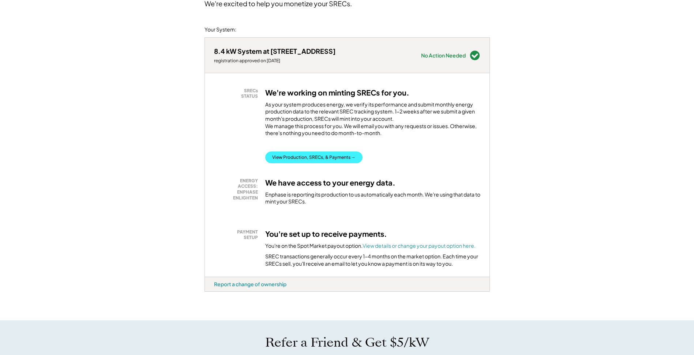 The height and width of the screenshot is (355, 694). I want to click on h3: You're set up to receive payments., so click(326, 234).